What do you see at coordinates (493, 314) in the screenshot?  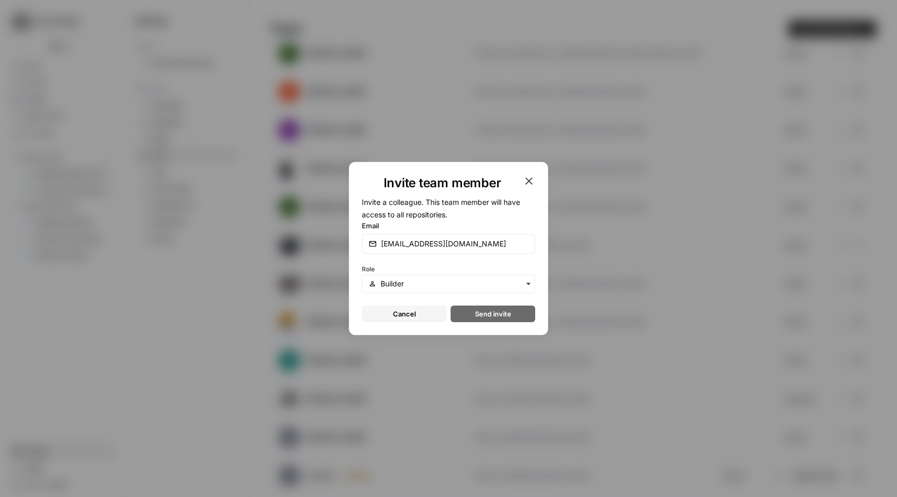 I see `span: Send invite` at bounding box center [493, 314].